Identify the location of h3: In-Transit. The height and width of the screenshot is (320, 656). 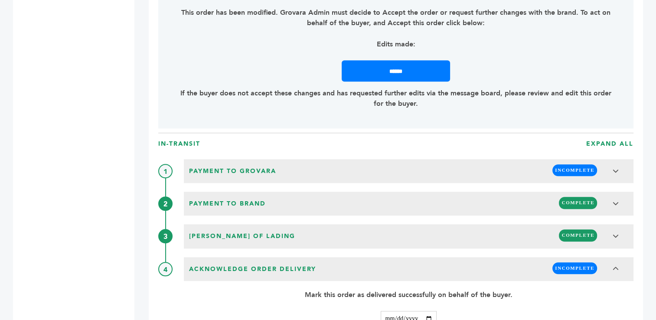
(179, 144).